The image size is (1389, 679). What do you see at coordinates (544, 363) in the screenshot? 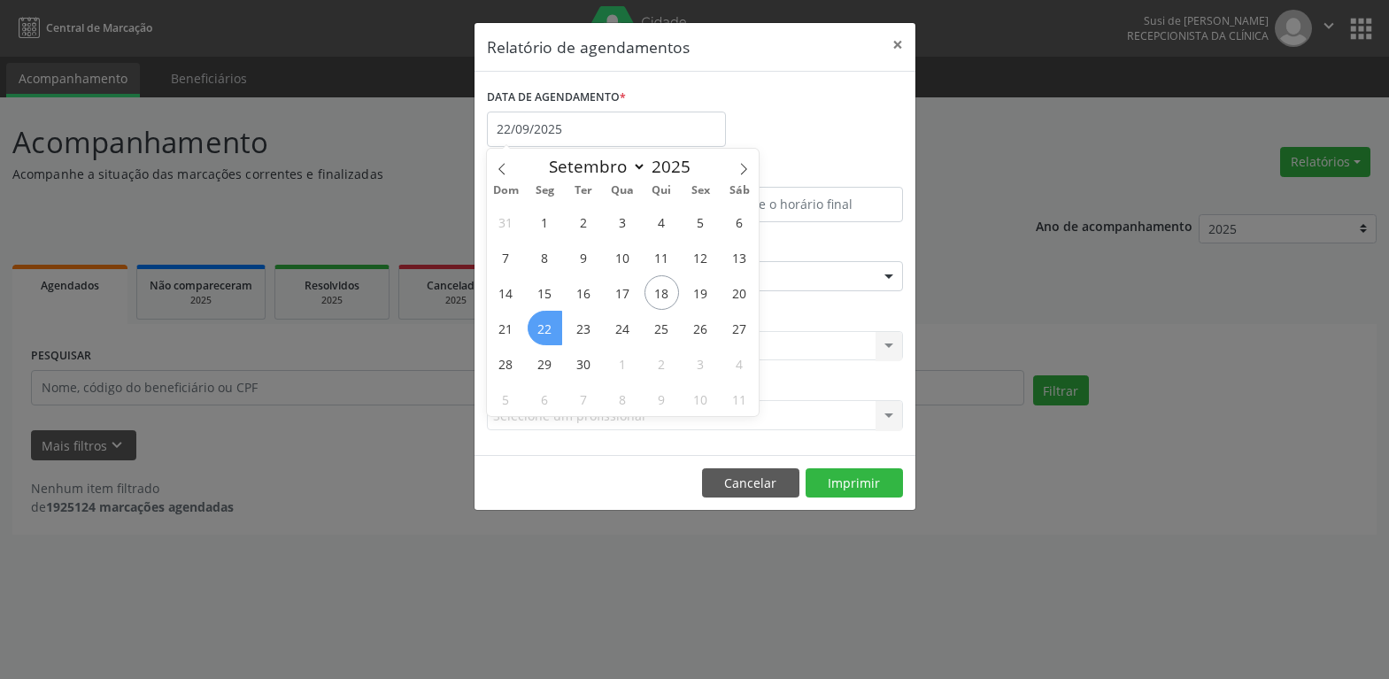
I see `span: Setembro 29, 2025` at bounding box center [544, 363].